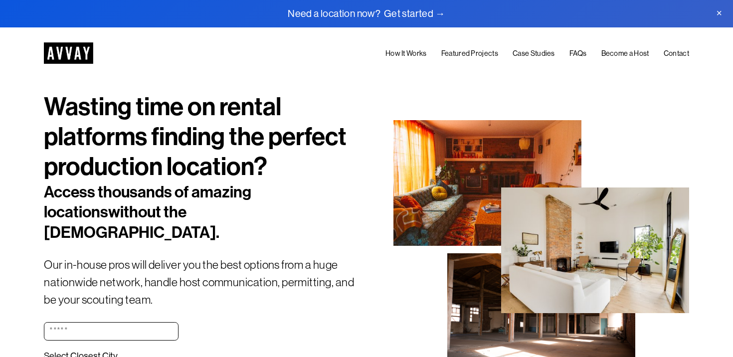 The width and height of the screenshot is (733, 357). Describe the element at coordinates (178, 212) in the screenshot. I see `h2: Access thousands of amazing locations` at that location.